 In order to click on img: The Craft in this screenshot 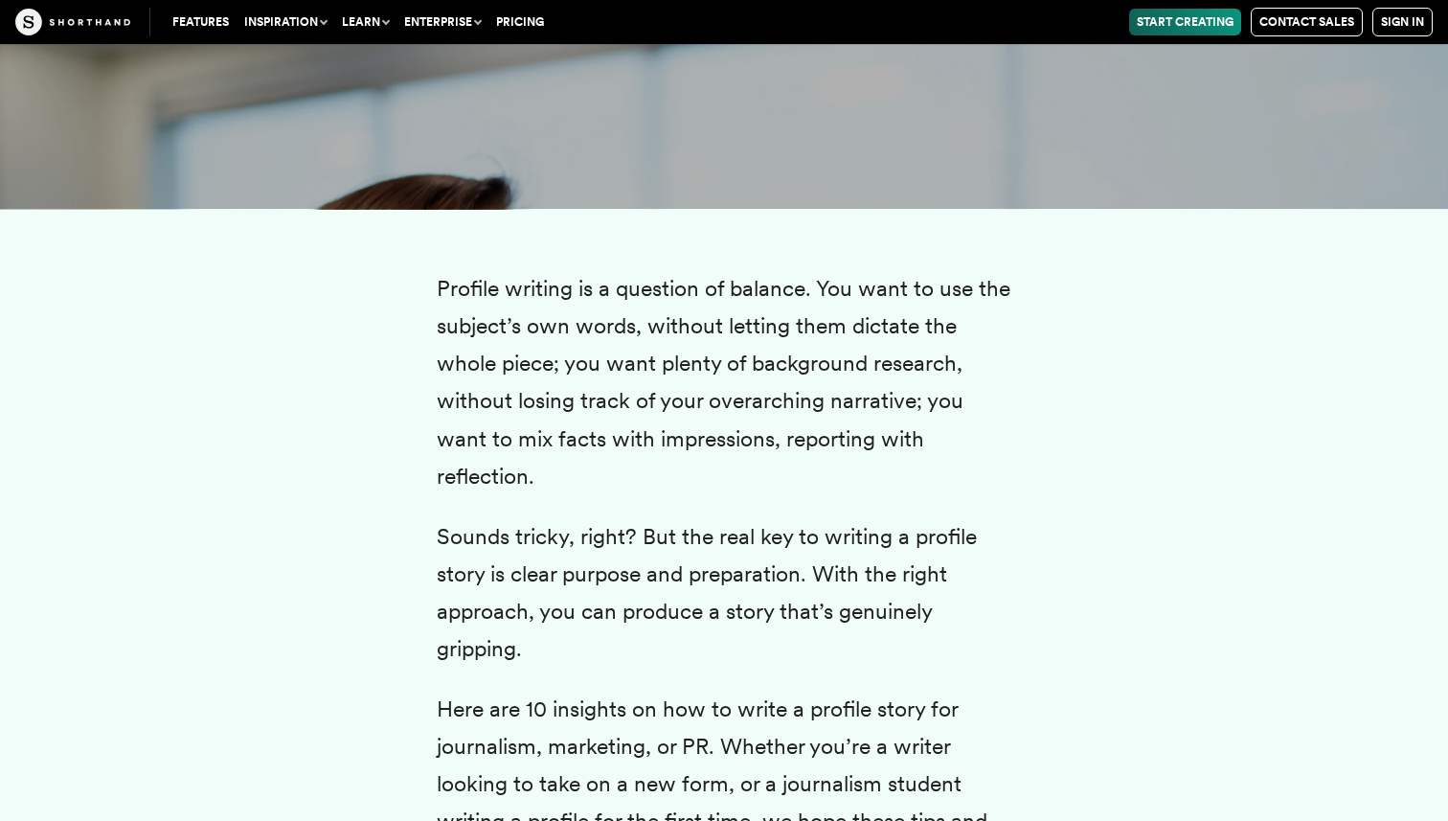, I will do `click(73, 22)`.